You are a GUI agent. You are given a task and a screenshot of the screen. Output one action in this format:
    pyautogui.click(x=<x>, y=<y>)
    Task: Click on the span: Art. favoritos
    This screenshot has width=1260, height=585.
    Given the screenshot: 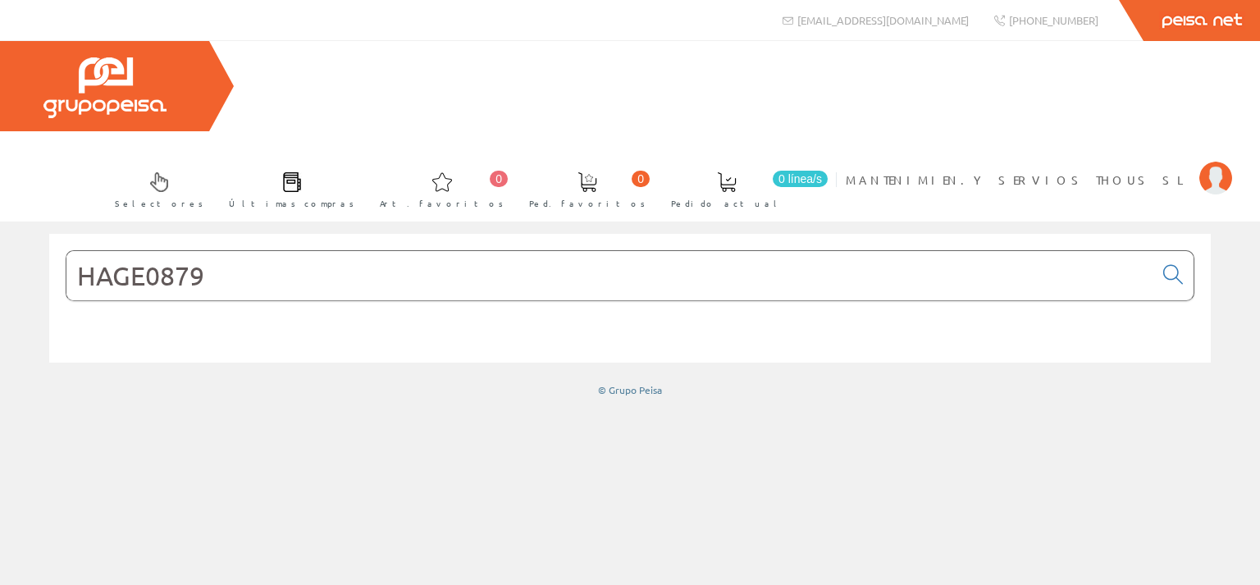 What is the action you would take?
    pyautogui.click(x=442, y=204)
    